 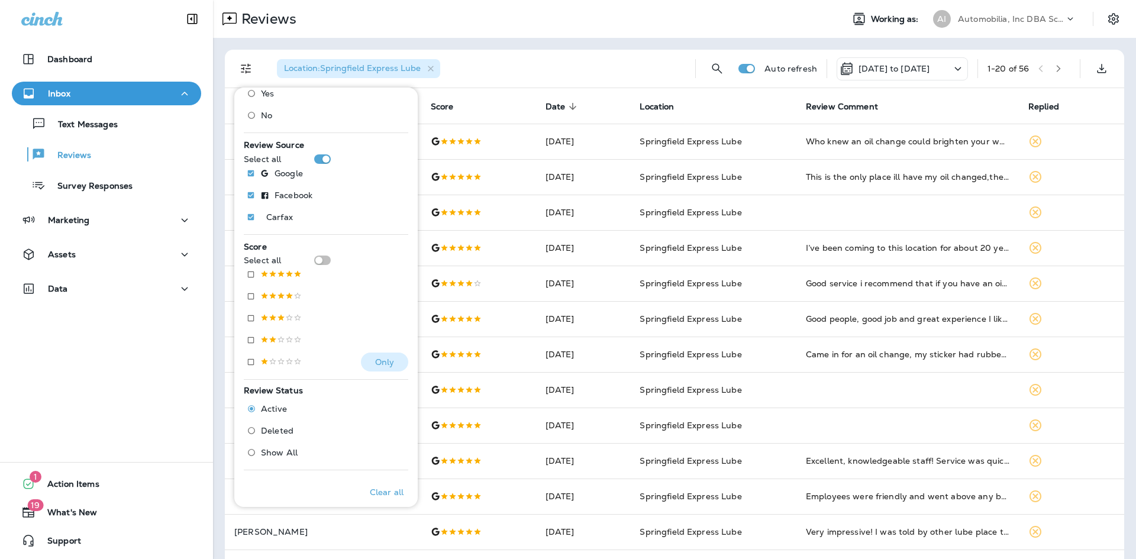 What do you see at coordinates (35, 505) in the screenshot?
I see `span: 19` at bounding box center [35, 505].